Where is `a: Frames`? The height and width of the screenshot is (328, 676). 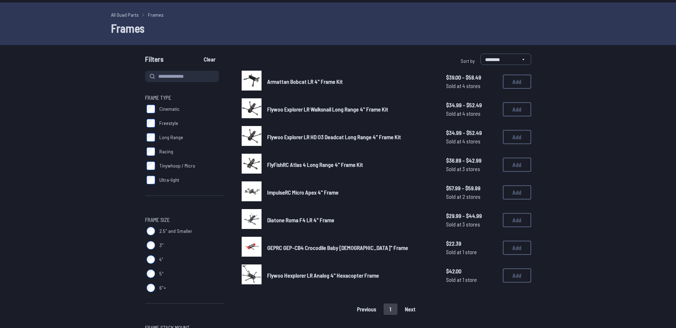 a: Frames is located at coordinates (156, 15).